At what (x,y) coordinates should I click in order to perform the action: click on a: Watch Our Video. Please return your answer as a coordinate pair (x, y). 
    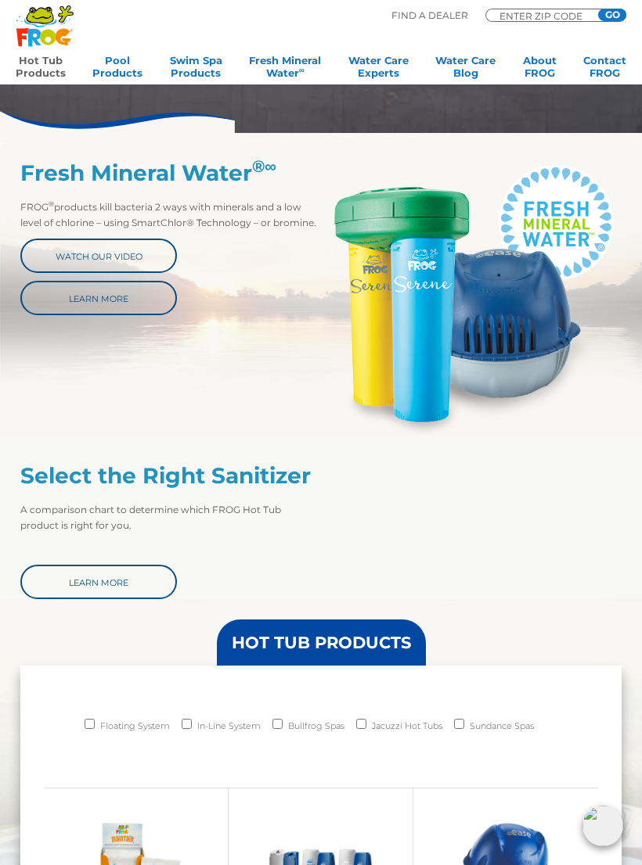
    Looking at the image, I should click on (99, 256).